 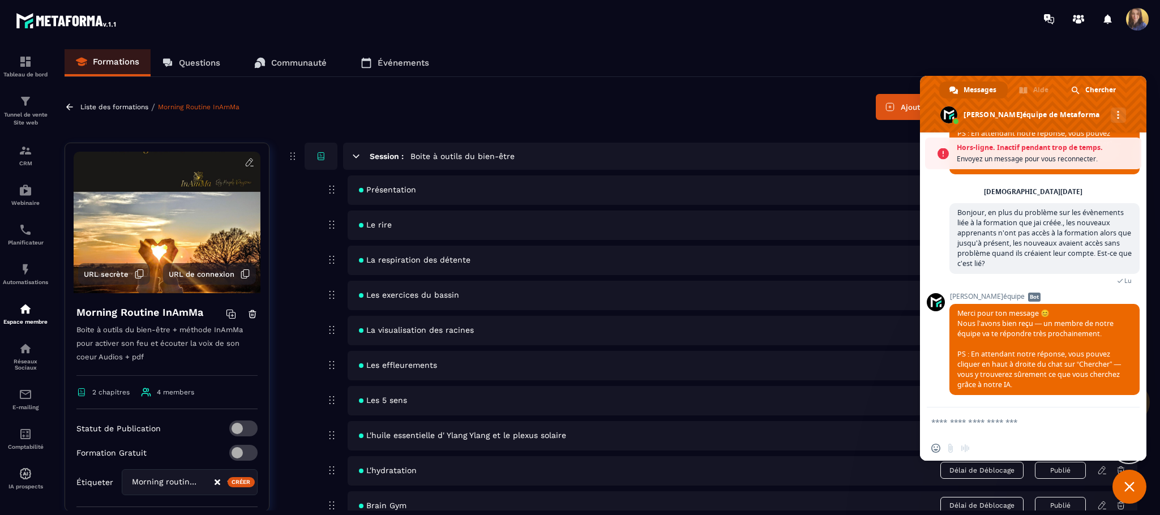 What do you see at coordinates (1045, 238) in the screenshot?
I see `span: Bonjour, en plus du problème sur les évènements liée à la formation que jai créée., les nouveaux ...` at bounding box center [1045, 238].